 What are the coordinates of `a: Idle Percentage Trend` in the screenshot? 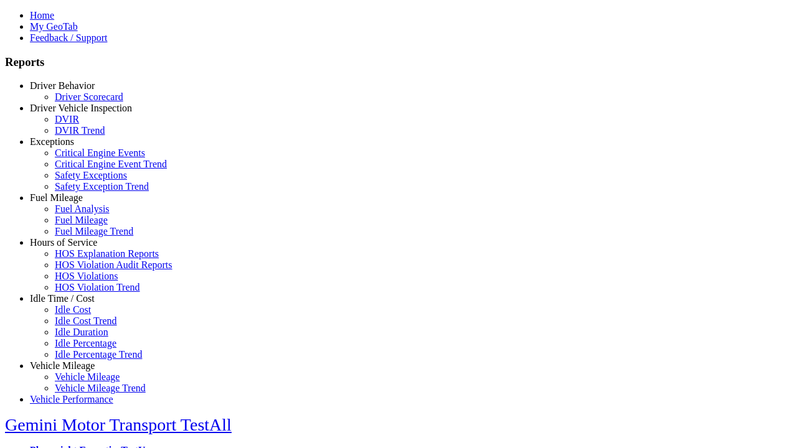 It's located at (98, 354).